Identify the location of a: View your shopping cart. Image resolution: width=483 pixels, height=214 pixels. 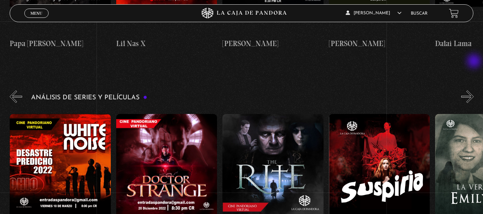
(454, 13).